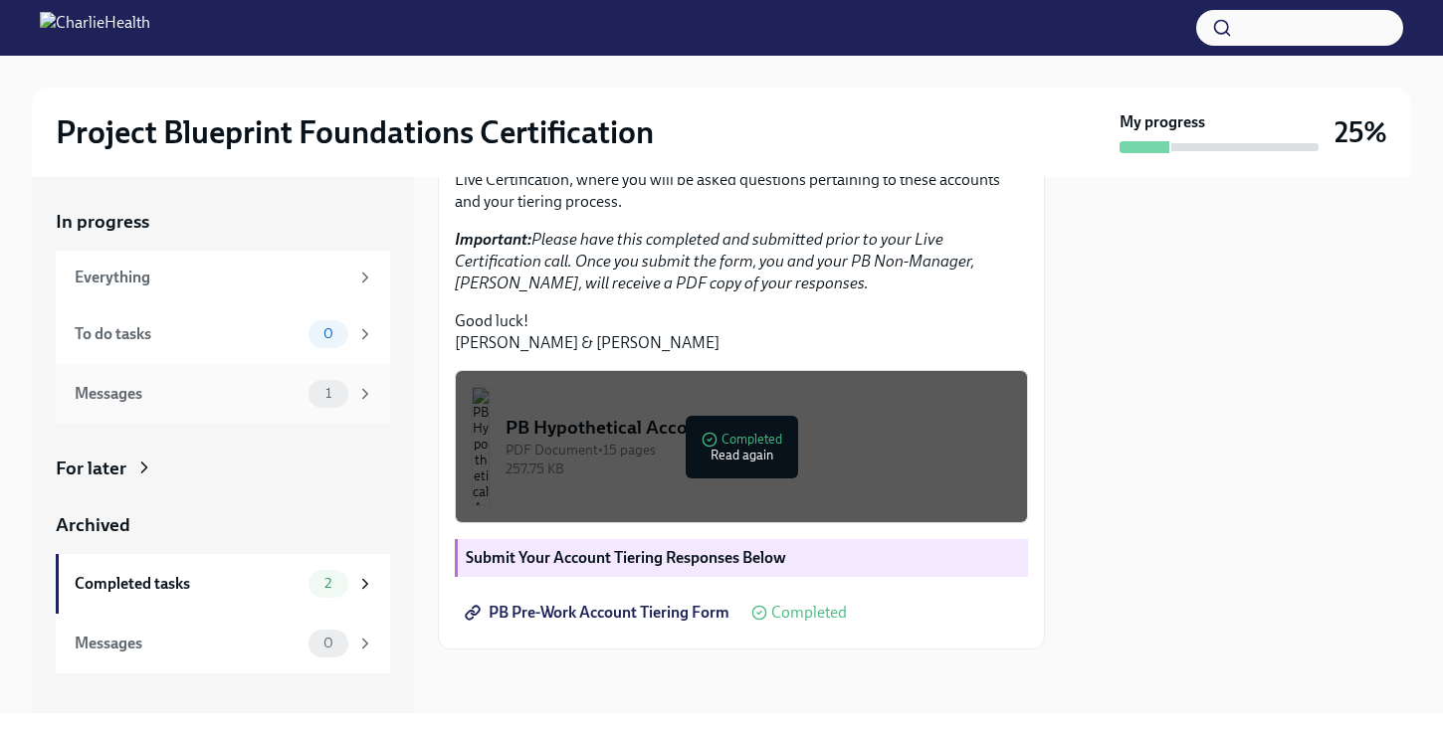 Image resolution: width=1443 pixels, height=733 pixels. I want to click on div: To do tasks, so click(187, 334).